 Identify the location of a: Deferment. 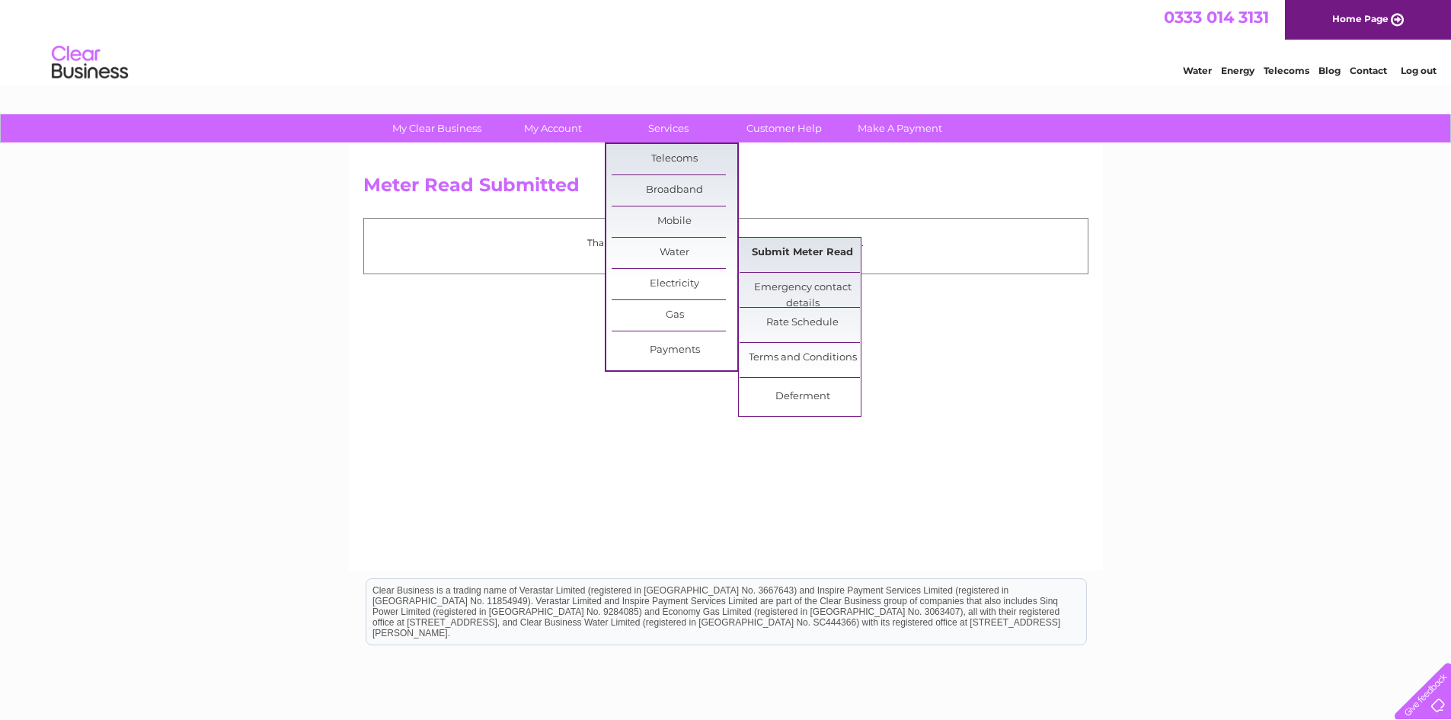
(802, 397).